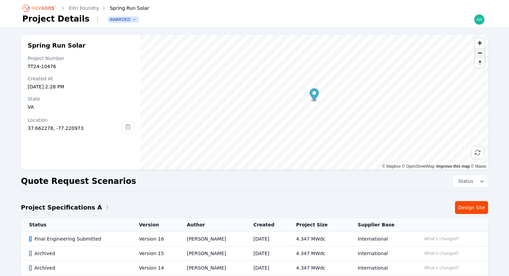 The width and height of the screenshot is (509, 276). I want to click on div: Final Engineering Submitted, so click(78, 239).